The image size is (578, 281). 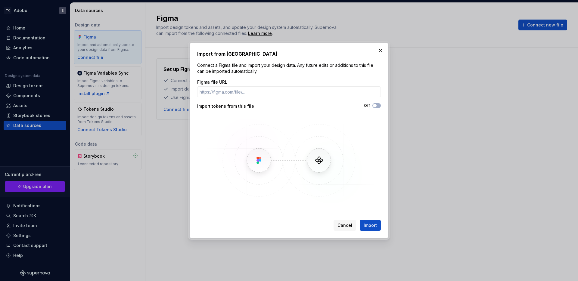 I want to click on span: Cancel, so click(x=345, y=225).